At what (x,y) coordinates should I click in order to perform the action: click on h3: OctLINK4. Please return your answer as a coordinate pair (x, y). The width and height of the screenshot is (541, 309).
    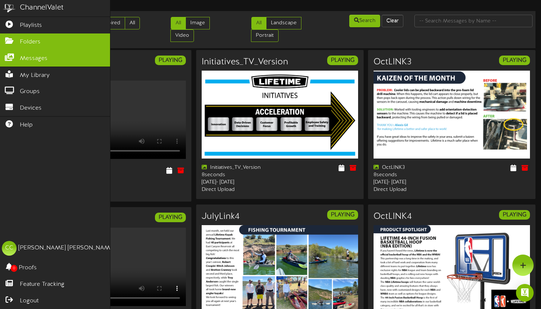
    Looking at the image, I should click on (393, 217).